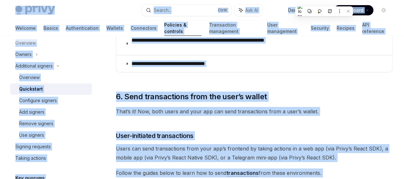 The height and width of the screenshot is (179, 404). I want to click on div: Quickstart, so click(31, 89).